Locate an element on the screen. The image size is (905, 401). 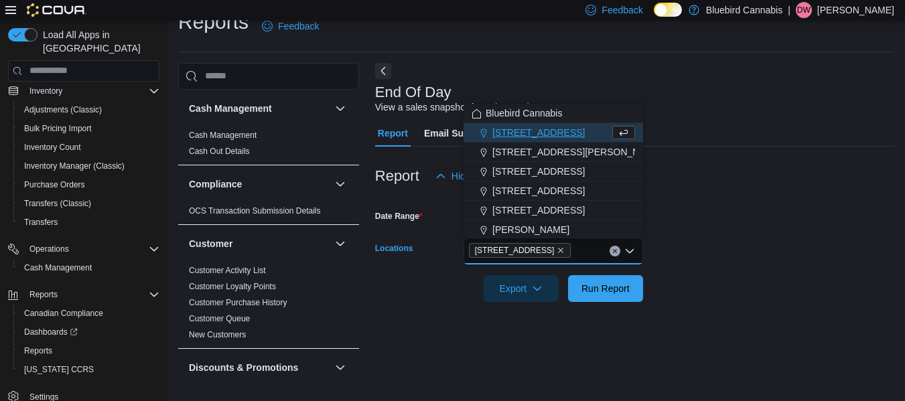
h3: Cash Management is located at coordinates (230, 109).